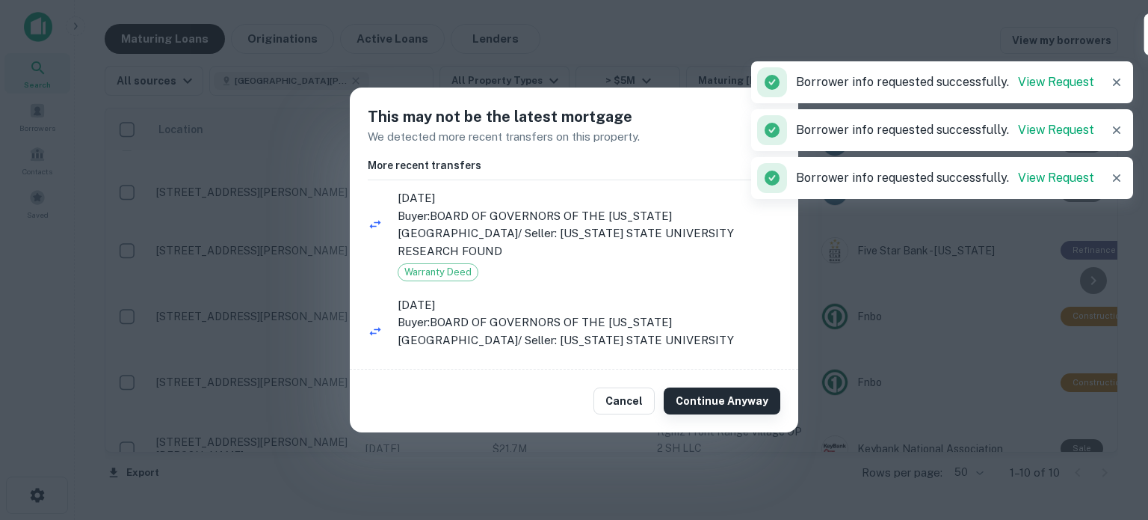 The height and width of the screenshot is (520, 1148). I want to click on p: We detected more recent transfers on this property., so click(574, 137).